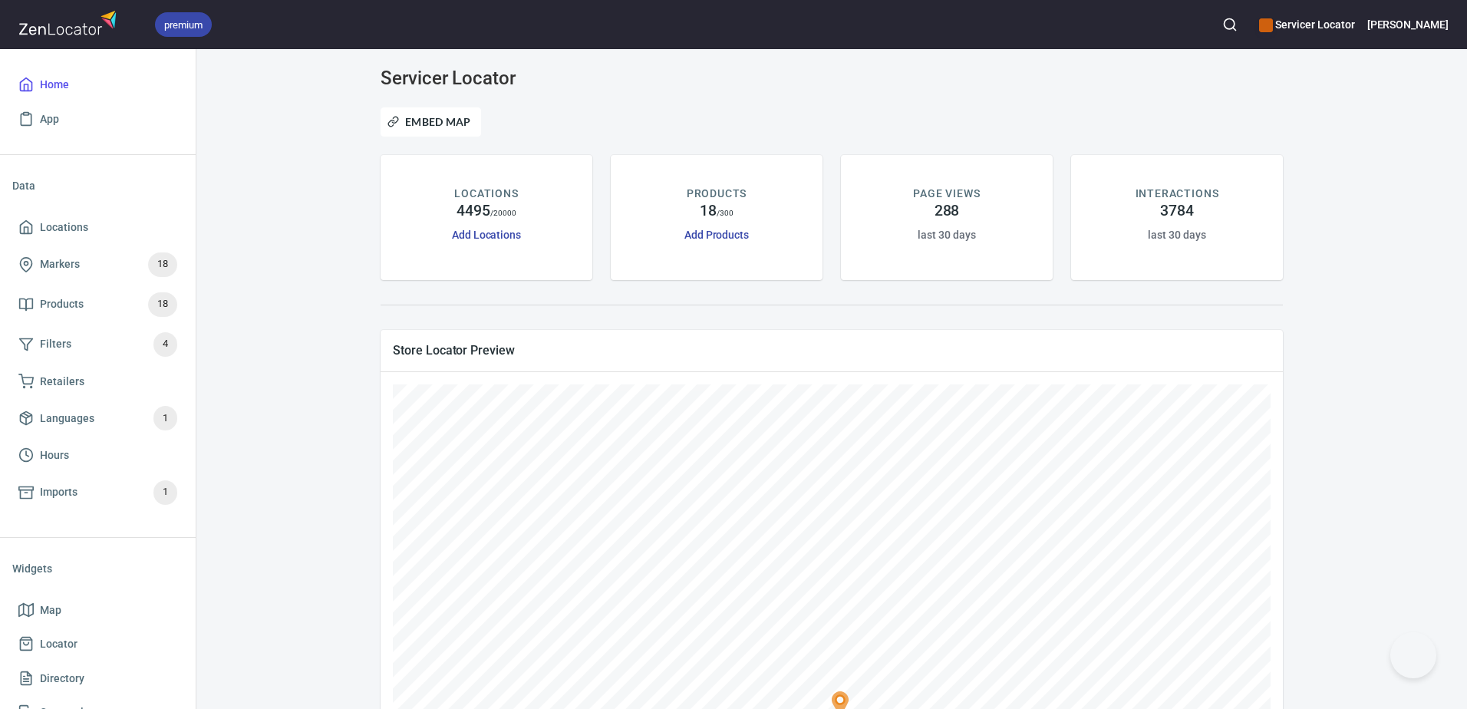 The image size is (1467, 709). Describe the element at coordinates (708, 211) in the screenshot. I see `h4: 18` at that location.